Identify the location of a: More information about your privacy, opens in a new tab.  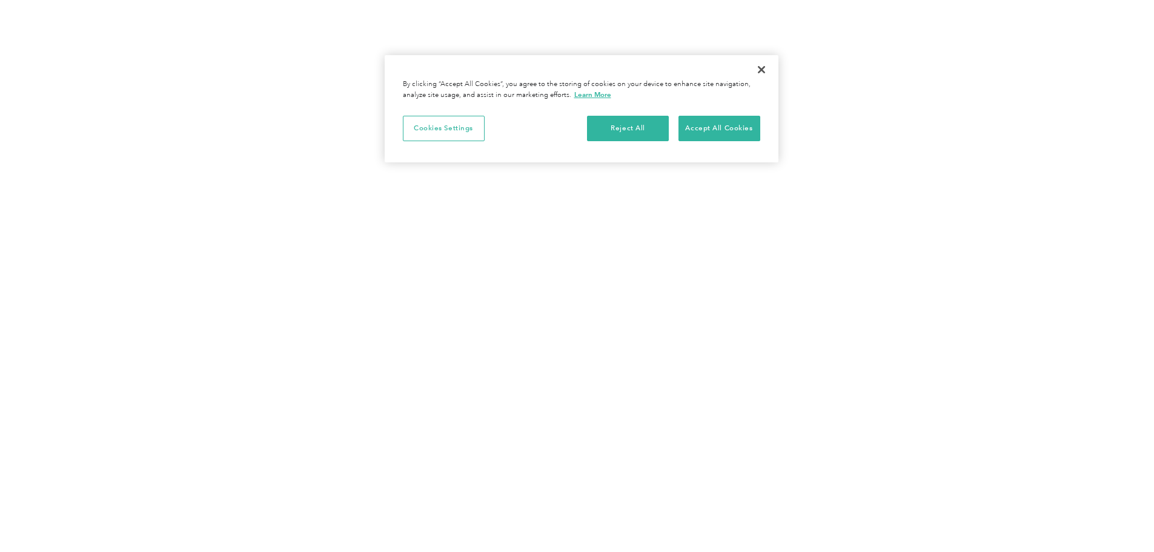
(592, 94).